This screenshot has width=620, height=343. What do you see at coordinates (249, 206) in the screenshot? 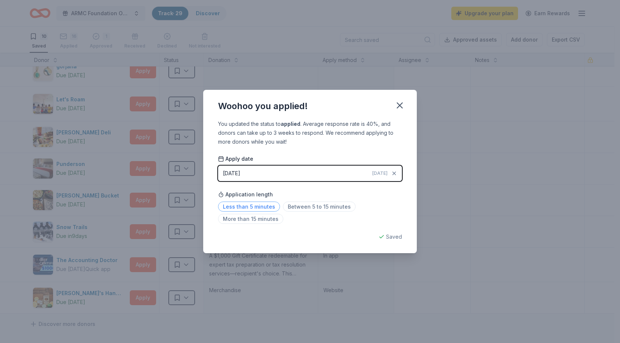
I see `span: Less than 5 minutes` at bounding box center [249, 206].